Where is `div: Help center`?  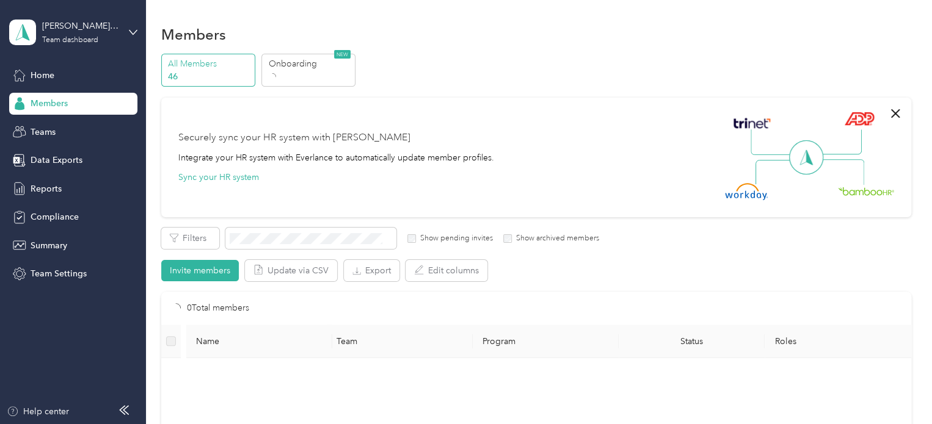 div: Help center is located at coordinates (38, 412).